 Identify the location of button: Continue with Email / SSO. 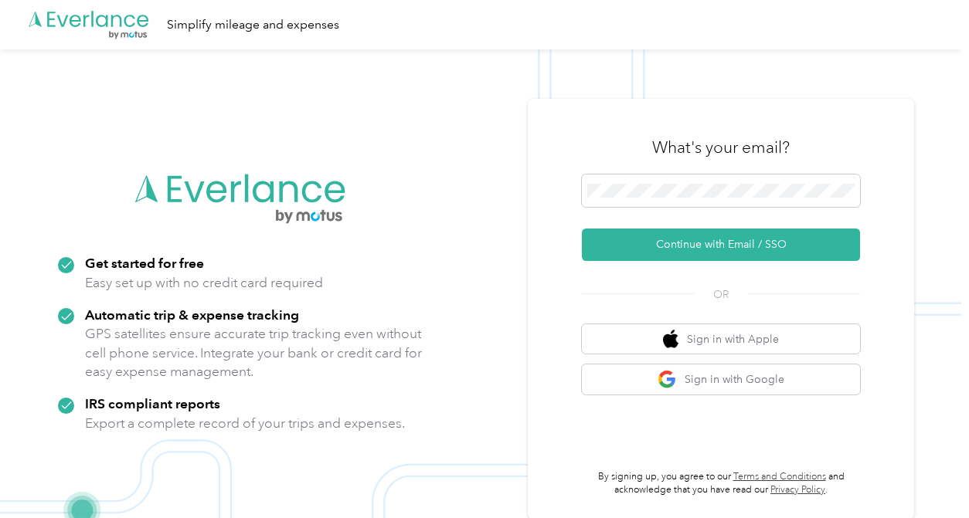
(721, 245).